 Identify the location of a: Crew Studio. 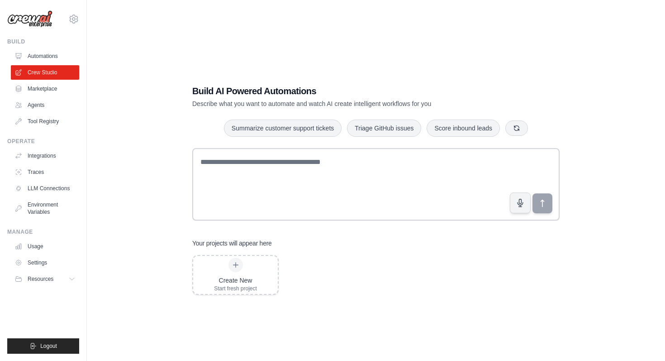
(45, 72).